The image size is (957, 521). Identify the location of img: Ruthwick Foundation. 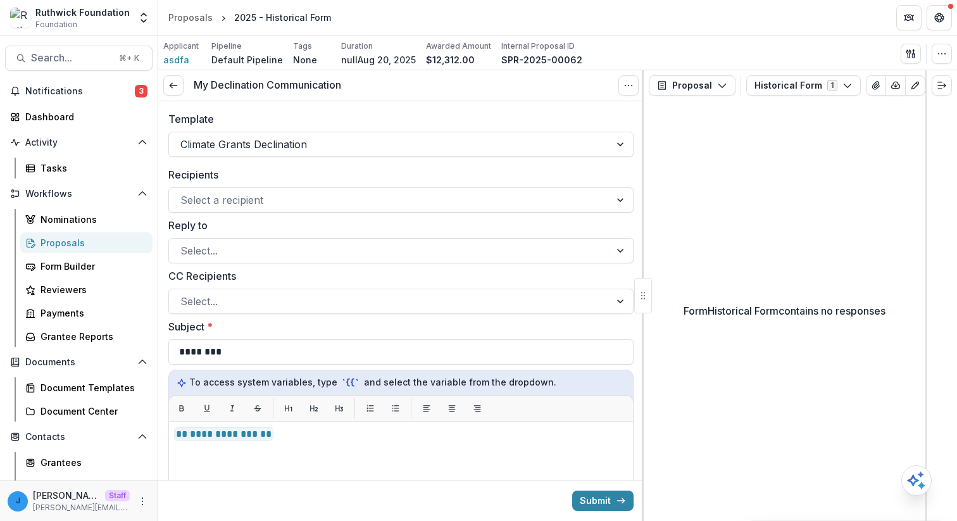
(20, 18).